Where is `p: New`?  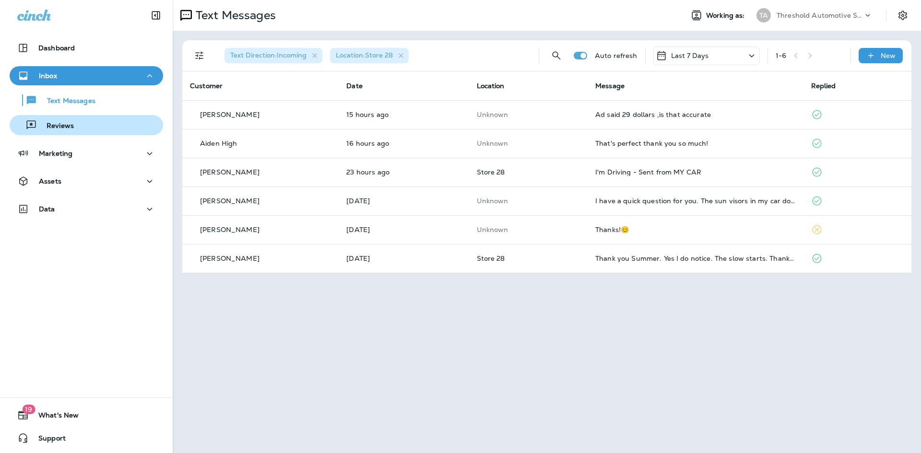 p: New is located at coordinates (888, 56).